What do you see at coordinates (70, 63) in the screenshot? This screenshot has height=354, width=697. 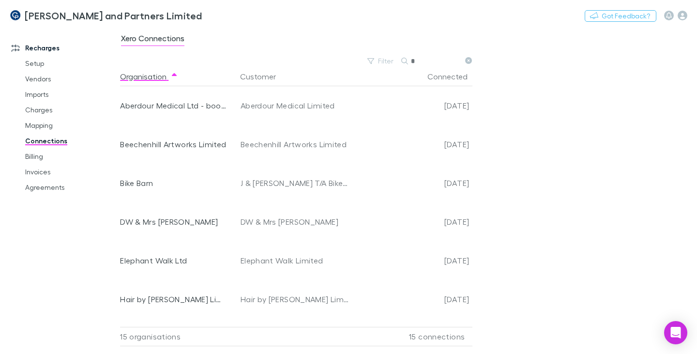 I see `a: Setup` at bounding box center [70, 63].